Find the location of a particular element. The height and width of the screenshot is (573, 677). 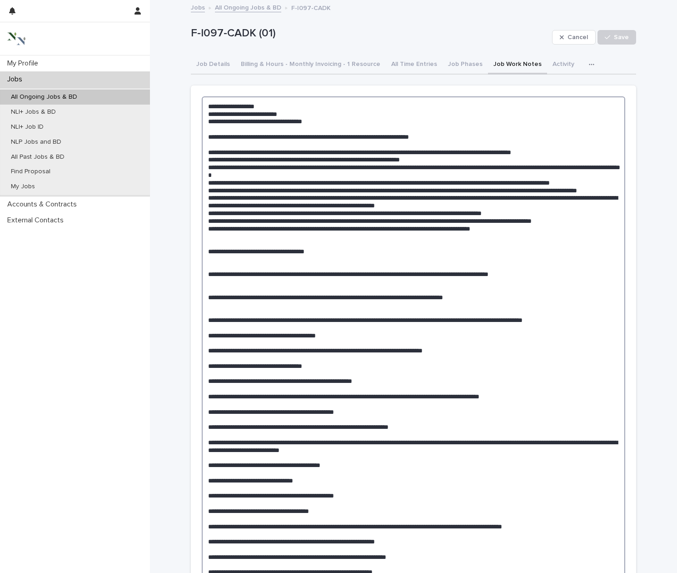

button: All Time Entries is located at coordinates (414, 65).